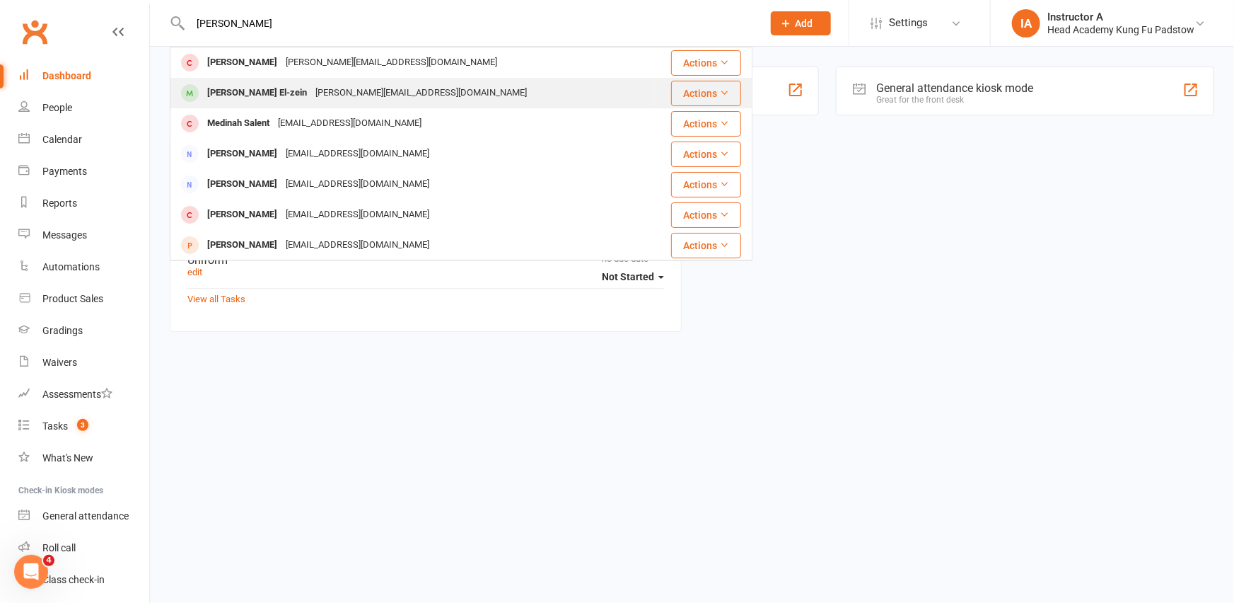  Describe the element at coordinates (83, 267) in the screenshot. I see `a: Automations` at that location.